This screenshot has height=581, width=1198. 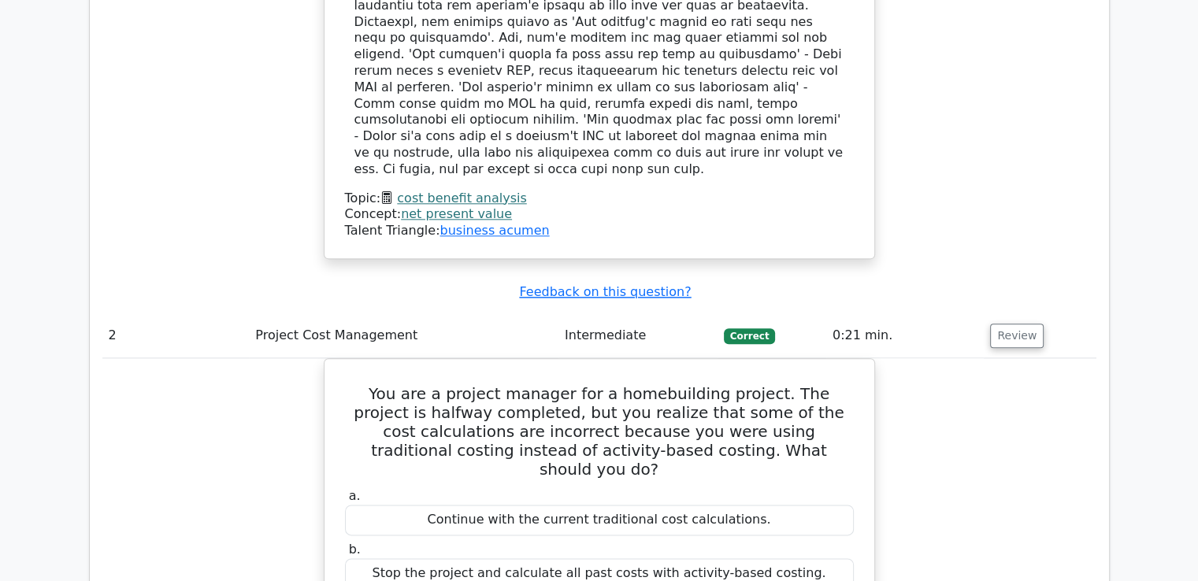 I want to click on button: Review, so click(x=1017, y=336).